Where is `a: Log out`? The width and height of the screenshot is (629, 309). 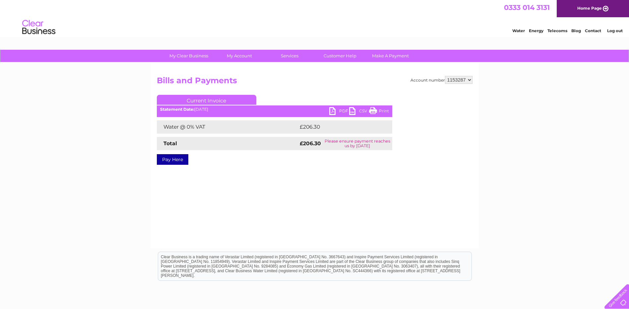
a: Log out is located at coordinates (615, 30).